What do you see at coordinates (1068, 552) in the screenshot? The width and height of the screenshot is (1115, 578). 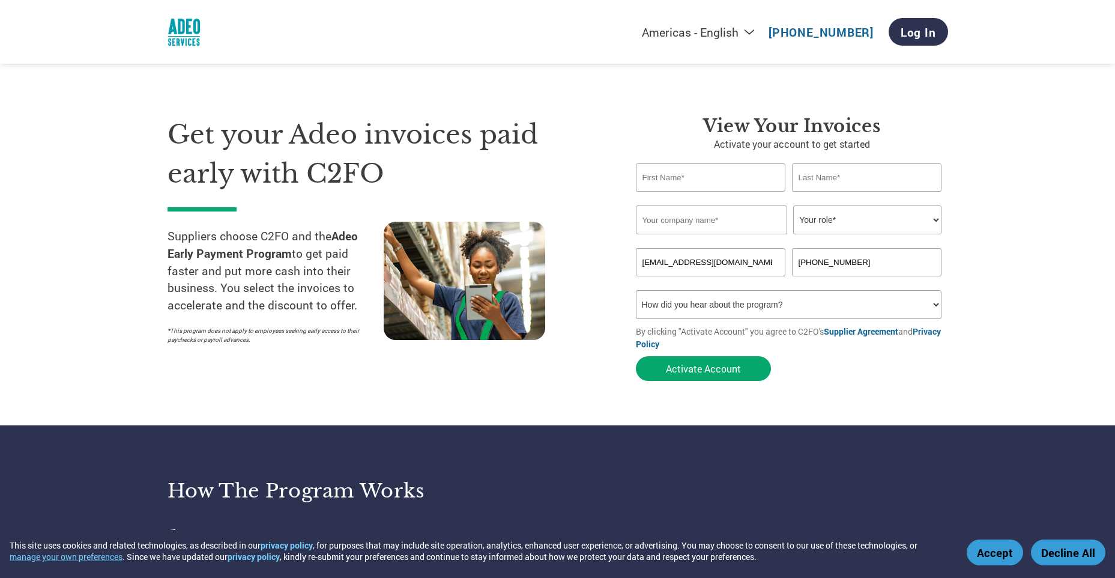 I see `button: Decline All` at bounding box center [1068, 552].